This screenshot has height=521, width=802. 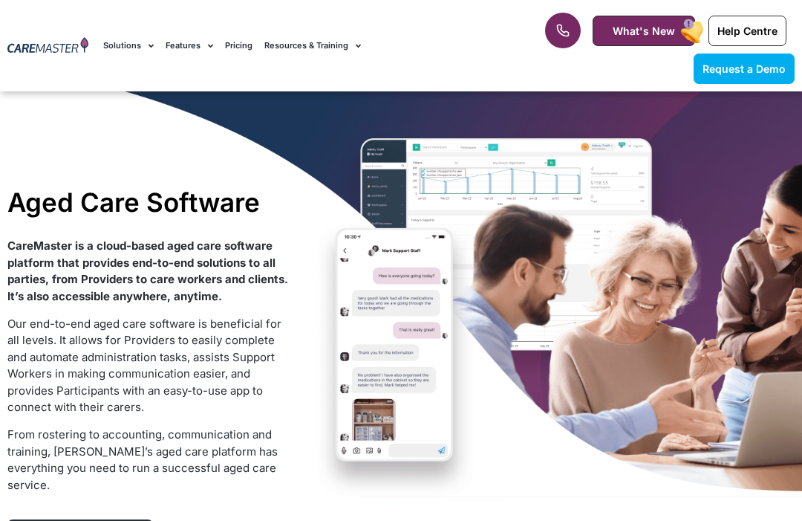 What do you see at coordinates (307, 45) in the screenshot?
I see `nav: Menu` at bounding box center [307, 45].